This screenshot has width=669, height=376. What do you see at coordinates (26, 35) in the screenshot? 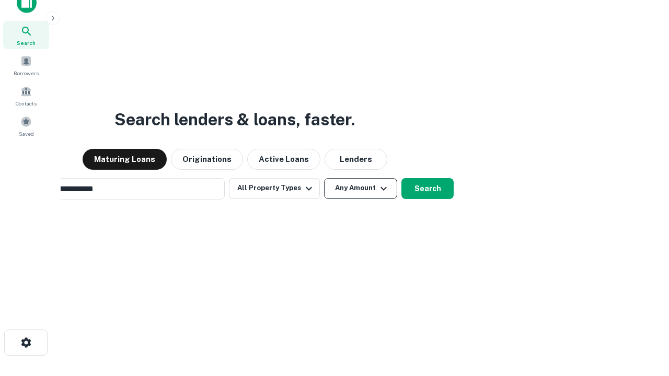
I see `a: Search` at bounding box center [26, 35].